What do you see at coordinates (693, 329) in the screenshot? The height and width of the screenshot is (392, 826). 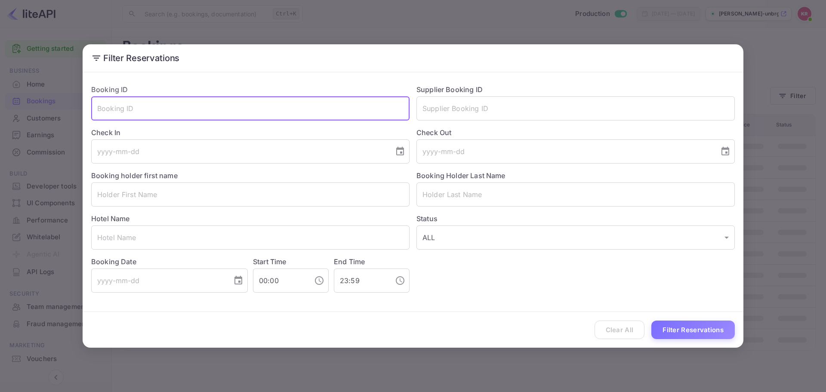 I see `button: Filter Reservations` at bounding box center [693, 329].